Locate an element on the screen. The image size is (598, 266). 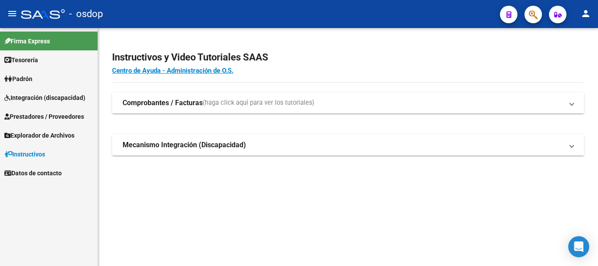
mat-expansion-panel-header: Comprobantes / Facturas(haga click aquí para ver los tutoriales) is located at coordinates (348, 103).